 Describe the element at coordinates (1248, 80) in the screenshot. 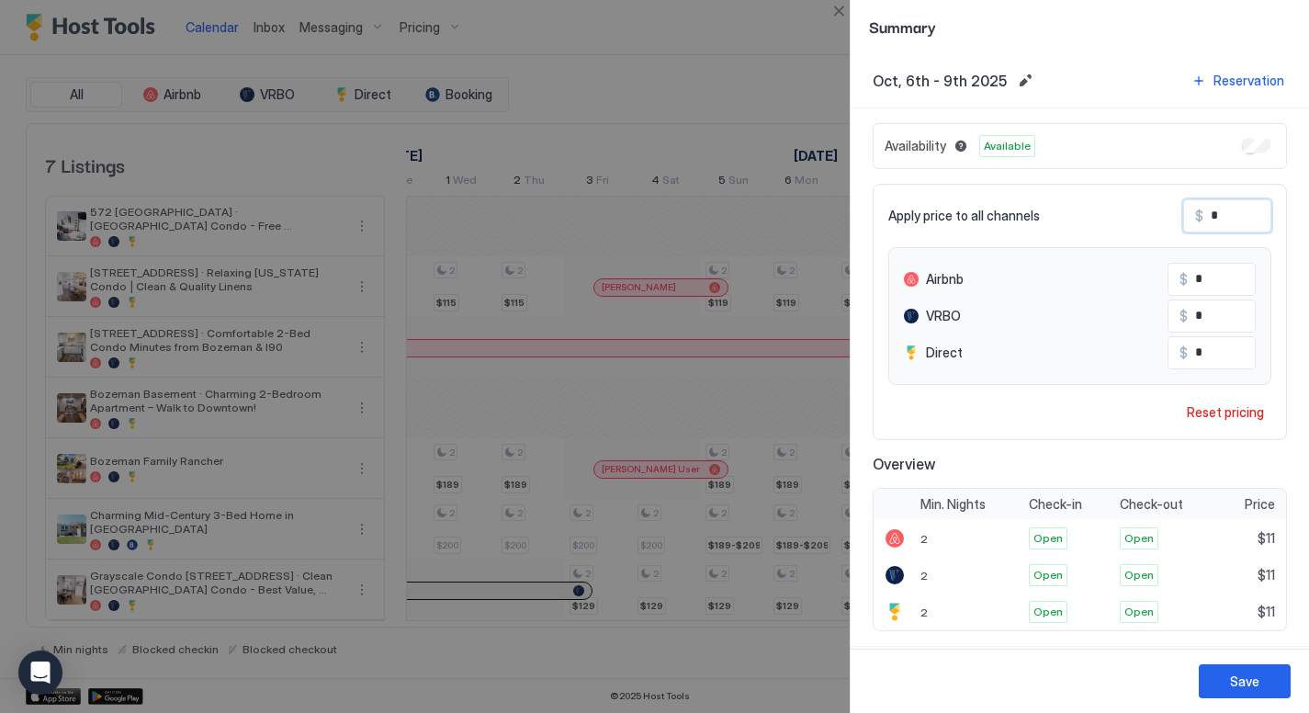

I see `div: Reservation` at that location.